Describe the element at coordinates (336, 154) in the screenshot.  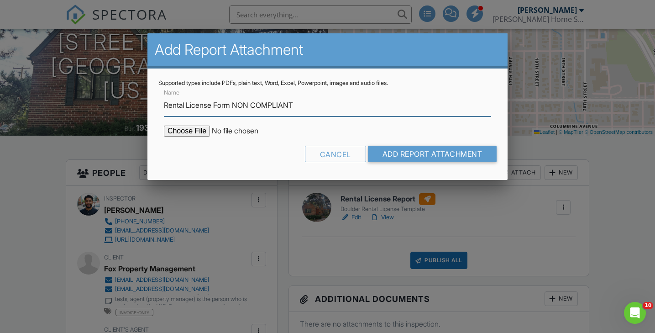
I see `div: Cancel` at that location.